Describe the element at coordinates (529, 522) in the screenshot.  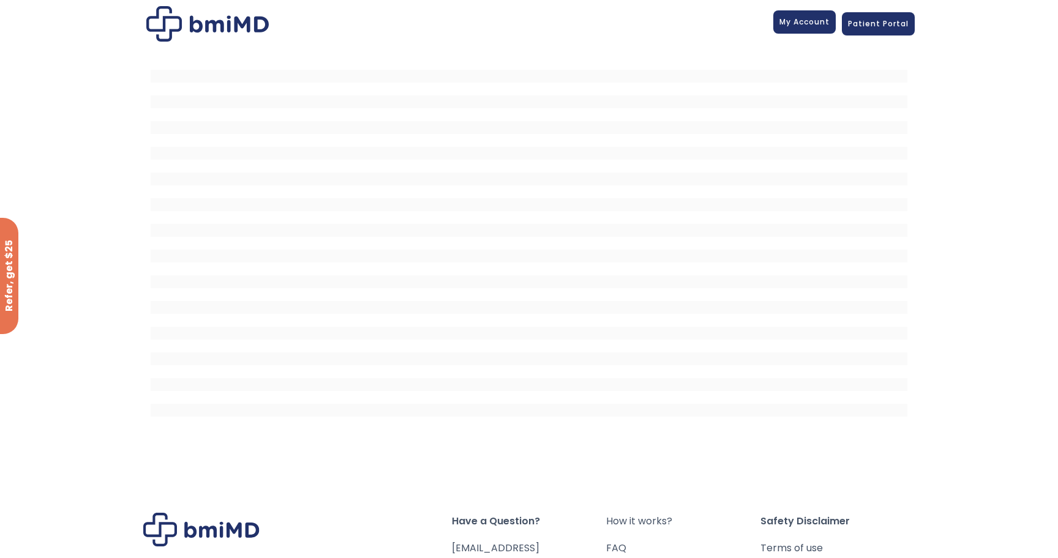
I see `span: Have a Question?` at that location.